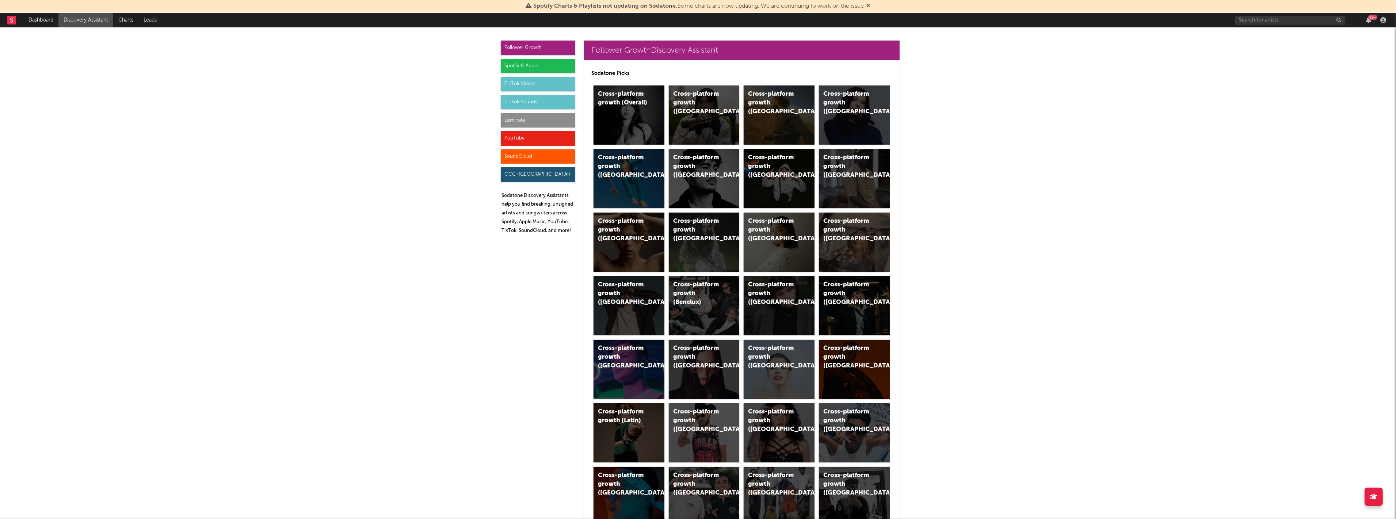  I want to click on div: Spotify & Apple, so click(538, 66).